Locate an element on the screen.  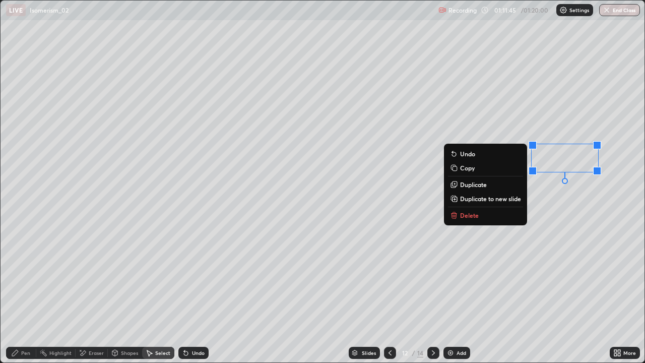
button: Duplicate to new slide is located at coordinates (485, 199).